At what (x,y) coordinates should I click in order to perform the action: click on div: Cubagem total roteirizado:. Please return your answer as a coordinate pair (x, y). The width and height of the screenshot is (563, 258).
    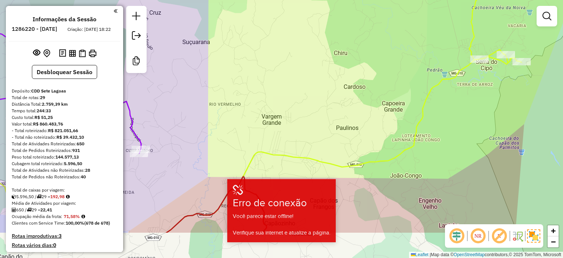
    Looking at the image, I should click on (64, 163).